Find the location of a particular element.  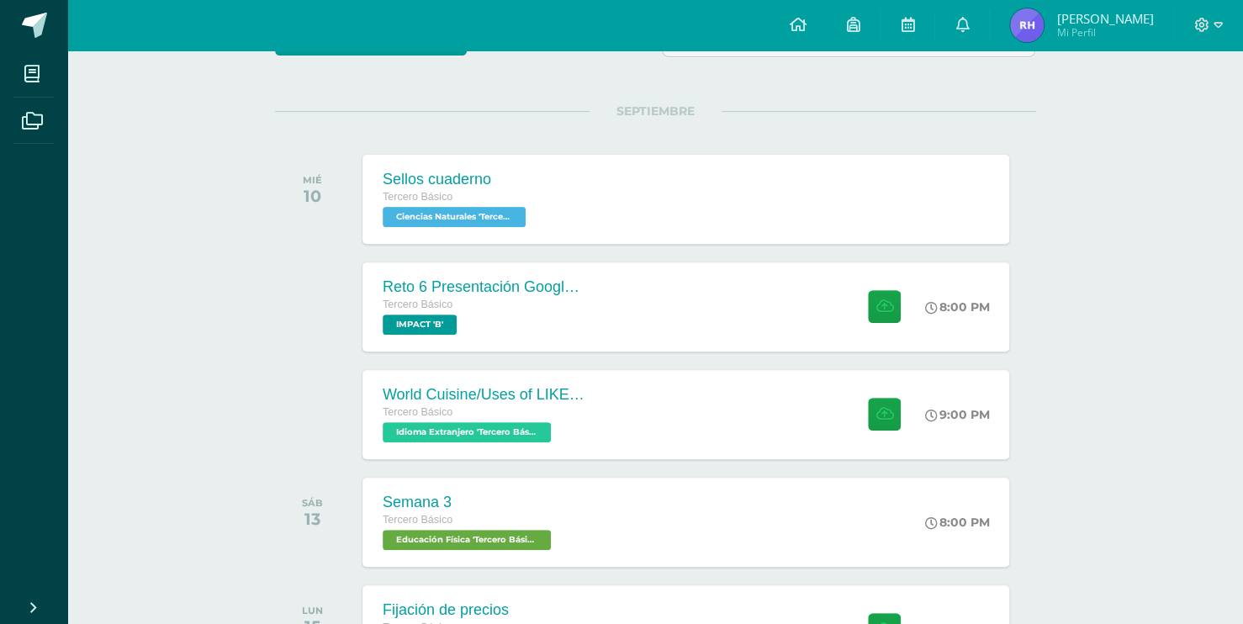

div: MIÉ is located at coordinates (312, 180).